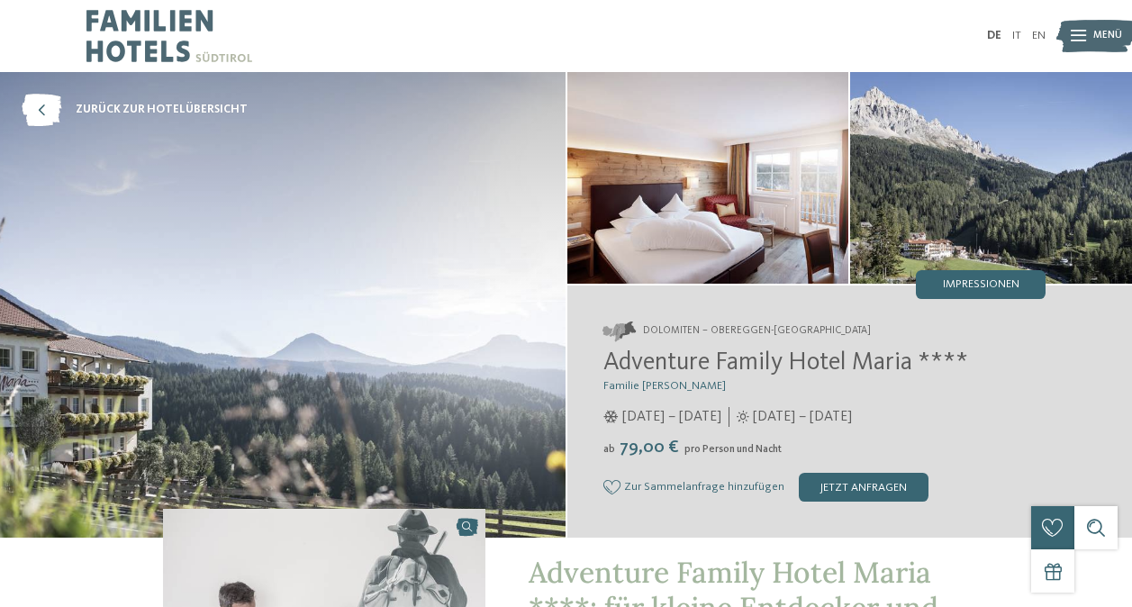 Image resolution: width=1132 pixels, height=607 pixels. I want to click on span: Zur Sammelanfrage hinzufügen, so click(704, 487).